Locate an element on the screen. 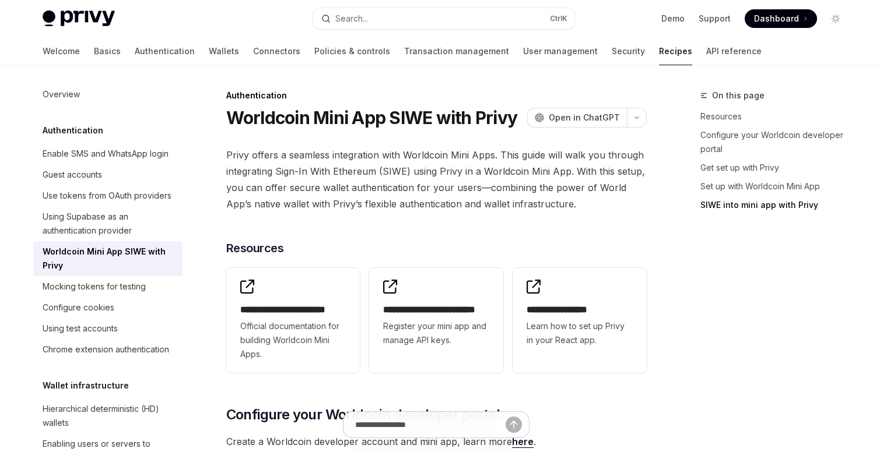 The height and width of the screenshot is (452, 887). a: Configure your Worldcoin developer portal is located at coordinates (777, 142).